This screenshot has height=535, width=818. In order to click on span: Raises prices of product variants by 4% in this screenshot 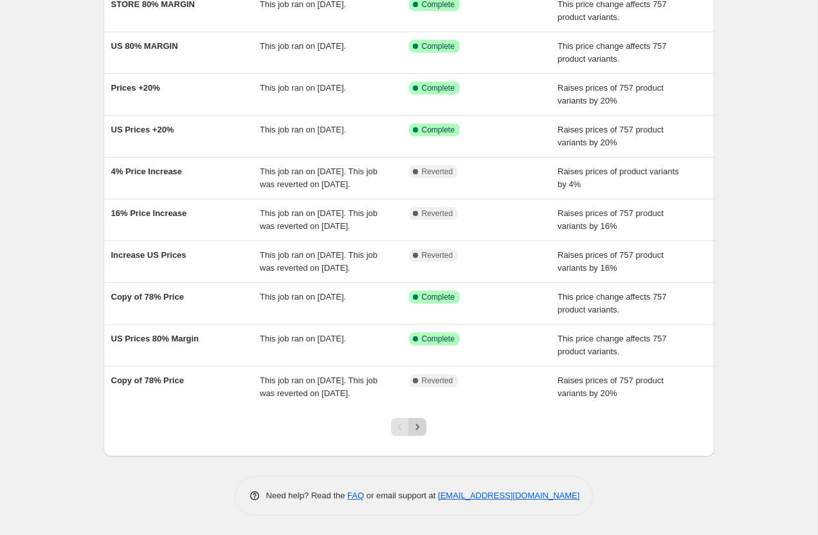, I will do `click(618, 178)`.